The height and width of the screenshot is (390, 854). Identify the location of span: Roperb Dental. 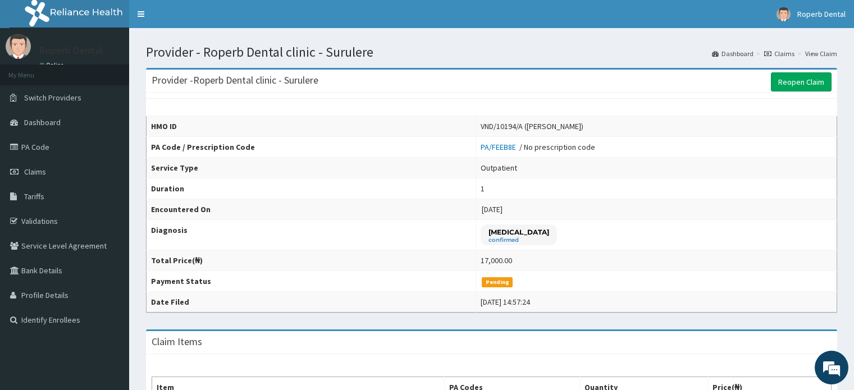
(822, 14).